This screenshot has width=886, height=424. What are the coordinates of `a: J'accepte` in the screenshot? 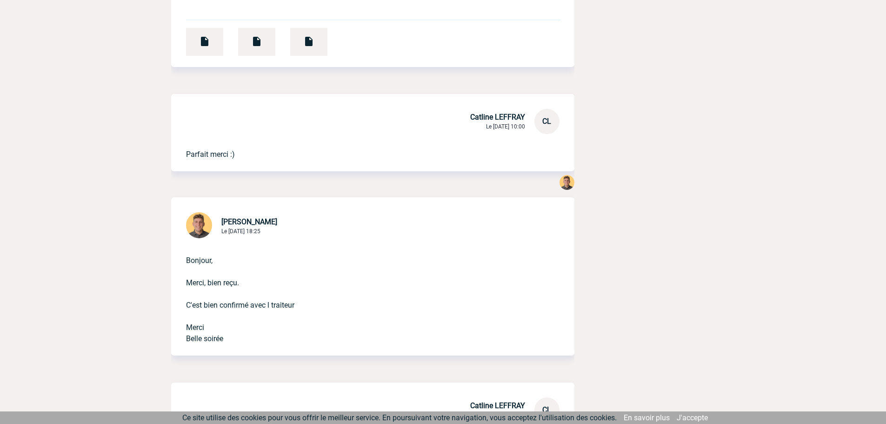 It's located at (692, 417).